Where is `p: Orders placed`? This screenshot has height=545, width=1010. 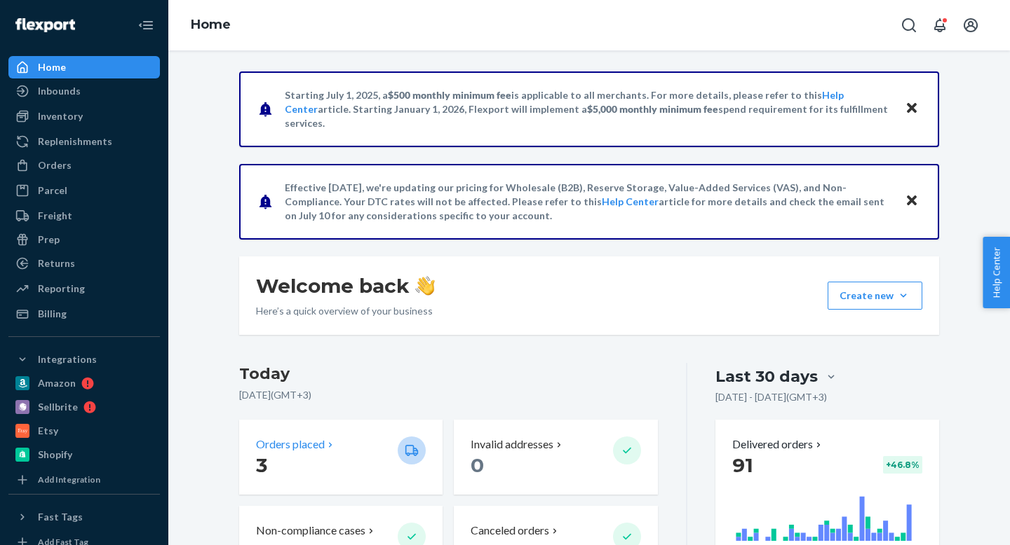 p: Orders placed is located at coordinates (290, 444).